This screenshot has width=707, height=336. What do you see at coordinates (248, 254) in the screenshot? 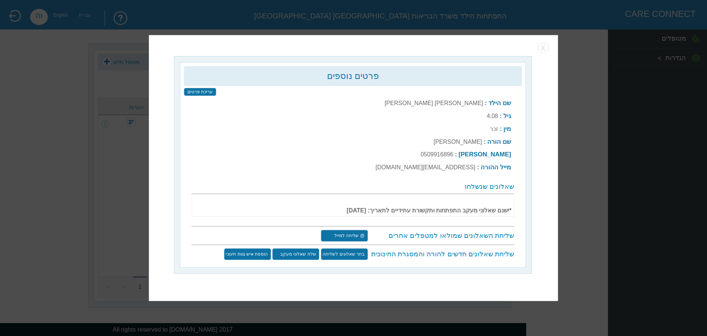
I see `input: הוספת איש צוות חינוכי` at bounding box center [248, 254].